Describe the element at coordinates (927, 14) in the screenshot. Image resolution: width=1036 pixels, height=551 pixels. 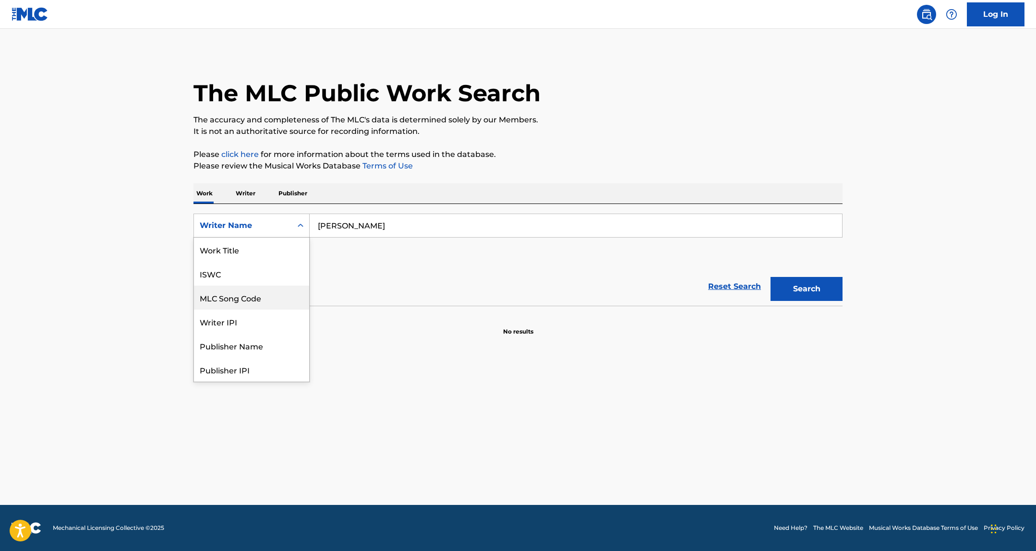
I see `img: search` at that location.